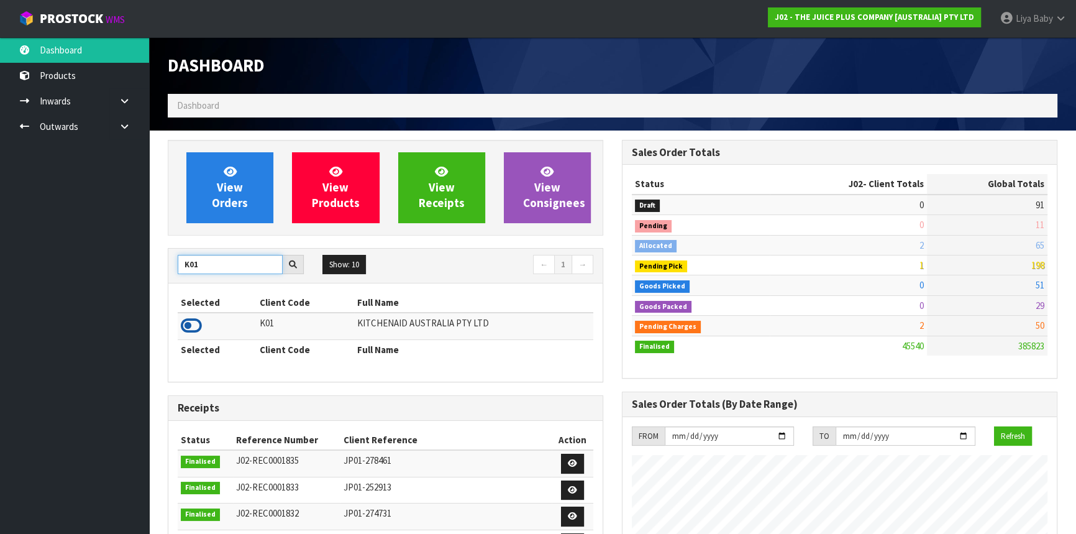 The image size is (1076, 534). What do you see at coordinates (344, 265) in the screenshot?
I see `button: Show: 10` at bounding box center [344, 265].